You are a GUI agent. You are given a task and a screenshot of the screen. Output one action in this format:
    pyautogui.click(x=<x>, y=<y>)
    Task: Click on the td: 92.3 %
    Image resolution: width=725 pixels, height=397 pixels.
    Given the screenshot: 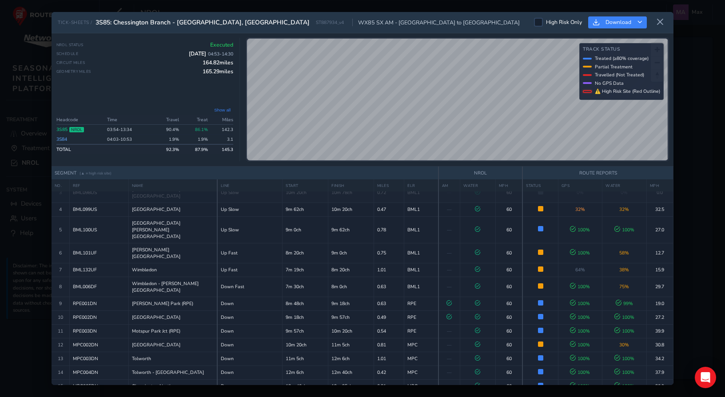 What is the action you would take?
    pyautogui.click(x=167, y=149)
    